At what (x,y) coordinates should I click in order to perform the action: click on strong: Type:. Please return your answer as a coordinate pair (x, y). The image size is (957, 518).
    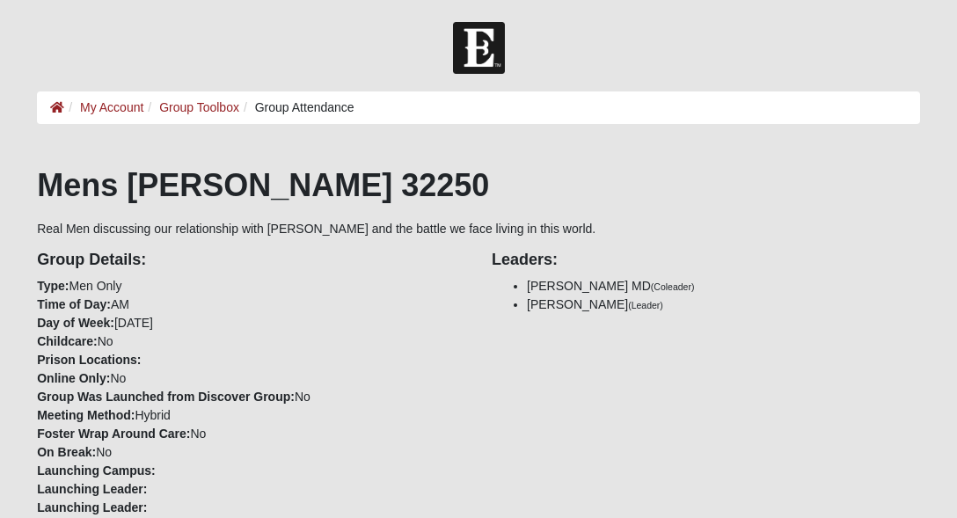
    Looking at the image, I should click on (53, 286).